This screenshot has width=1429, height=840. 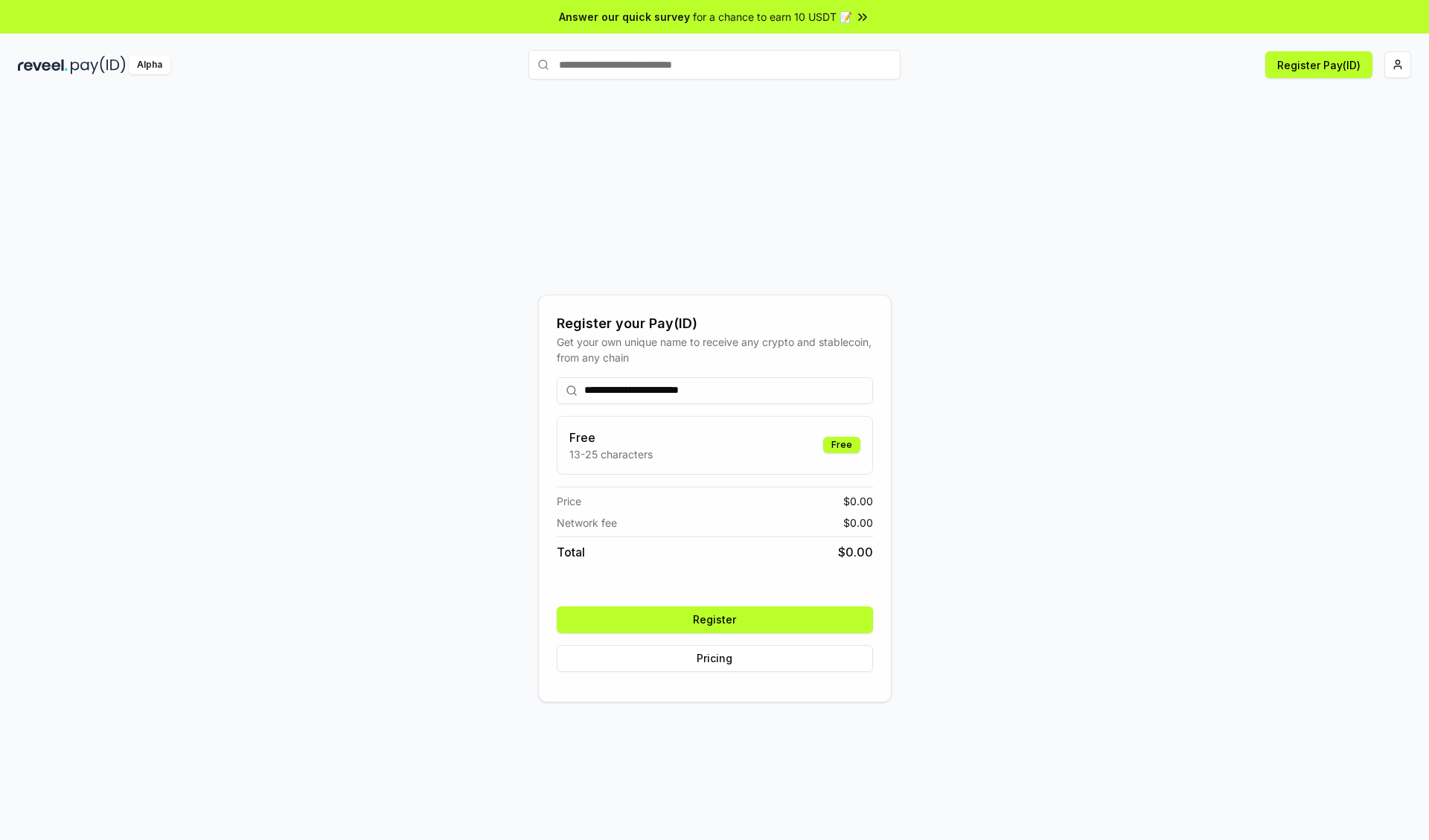 I want to click on div: Alpha, so click(x=150, y=65).